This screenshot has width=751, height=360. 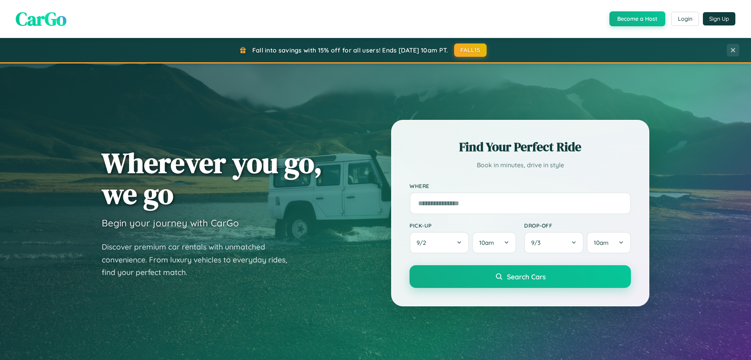 What do you see at coordinates (554, 242) in the screenshot?
I see `button: 9/3` at bounding box center [554, 242].